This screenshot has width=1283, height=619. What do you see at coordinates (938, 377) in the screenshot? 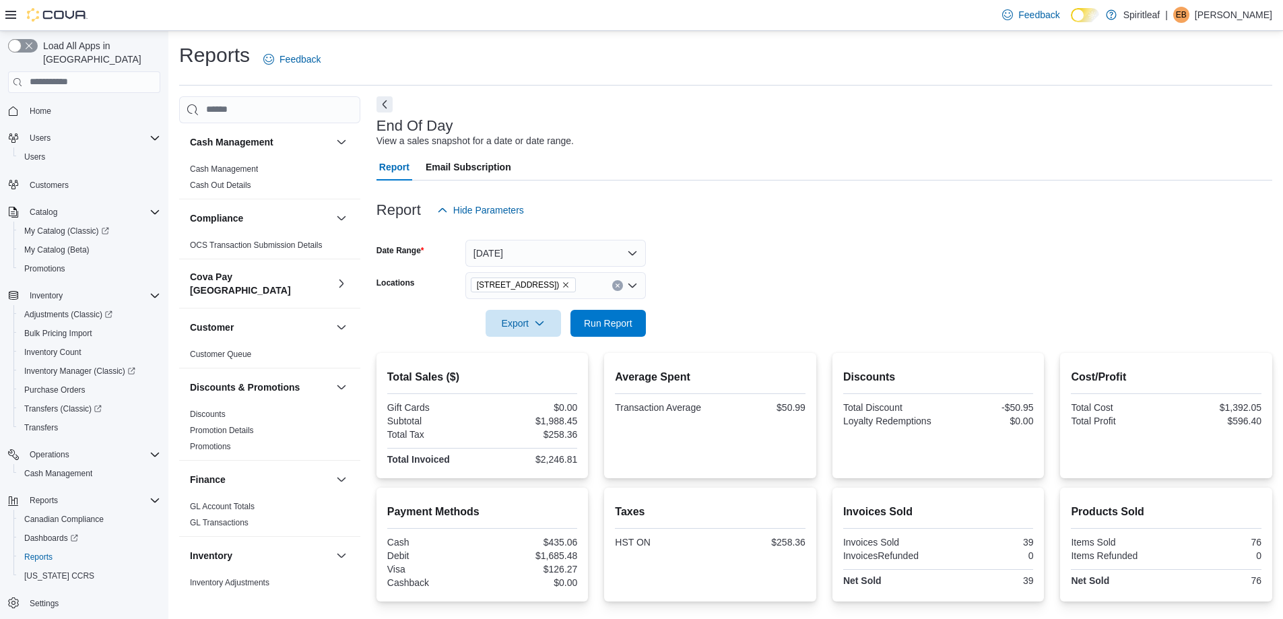
I see `h2: Discounts` at bounding box center [938, 377].